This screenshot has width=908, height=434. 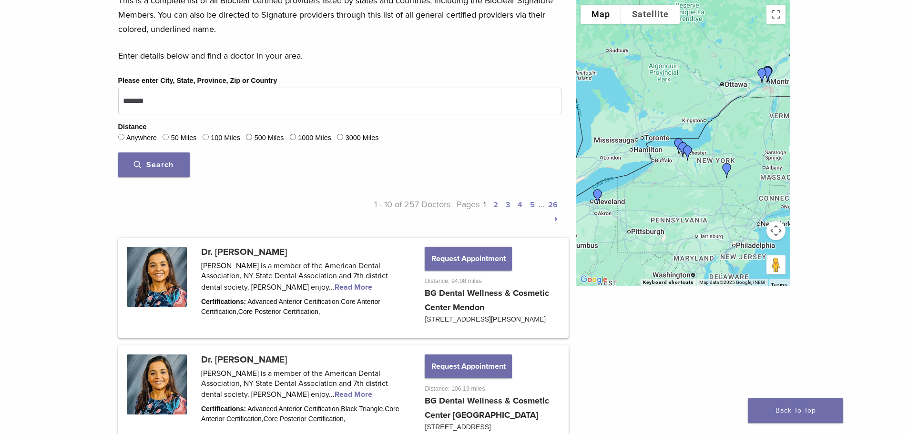 I want to click on a: 26, so click(x=553, y=205).